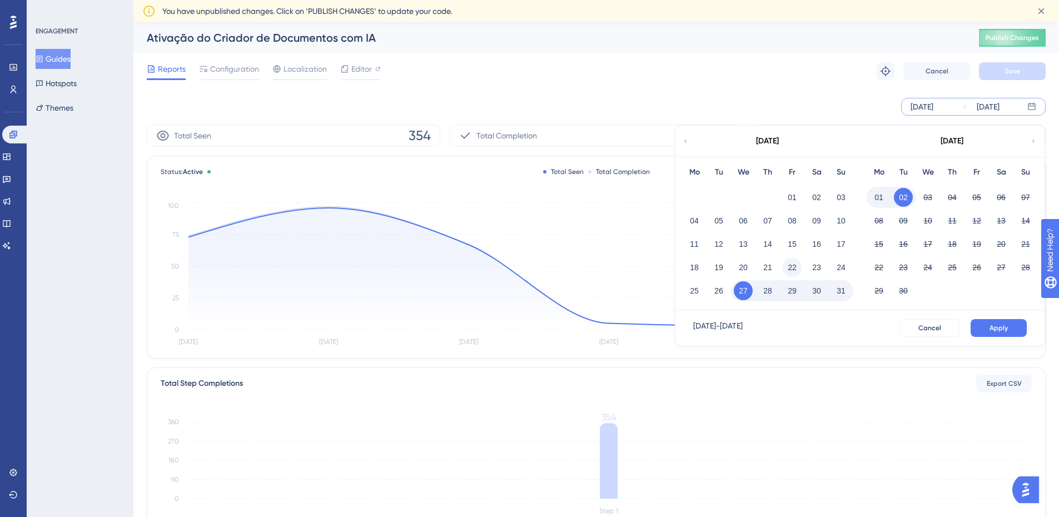  Describe the element at coordinates (182, 172) in the screenshot. I see `span: Status:` at that location.